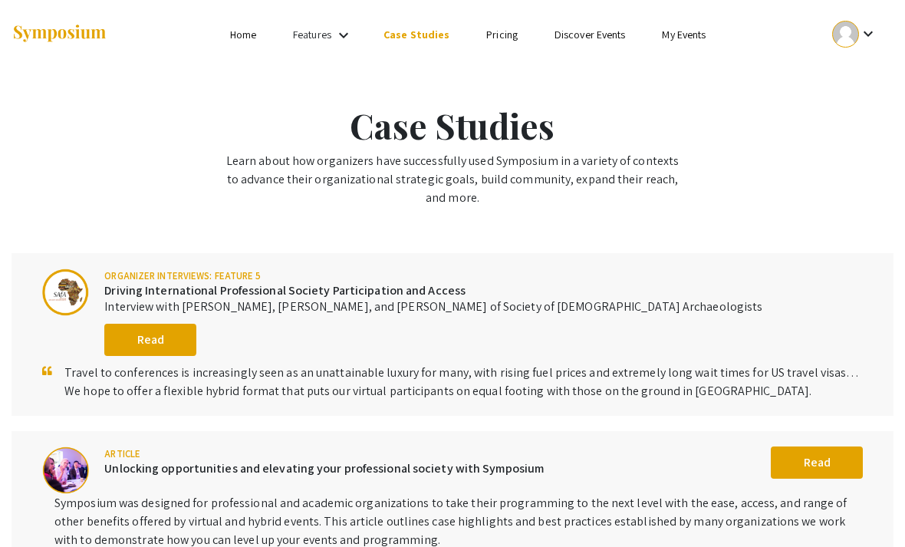  Describe the element at coordinates (502, 35) in the screenshot. I see `a: Pricing` at that location.